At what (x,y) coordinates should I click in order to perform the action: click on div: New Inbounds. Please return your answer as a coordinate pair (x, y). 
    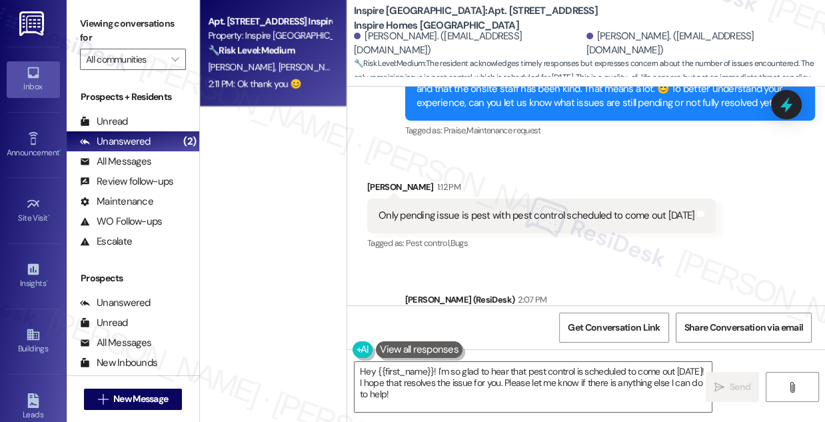
    Looking at the image, I should click on (119, 362).